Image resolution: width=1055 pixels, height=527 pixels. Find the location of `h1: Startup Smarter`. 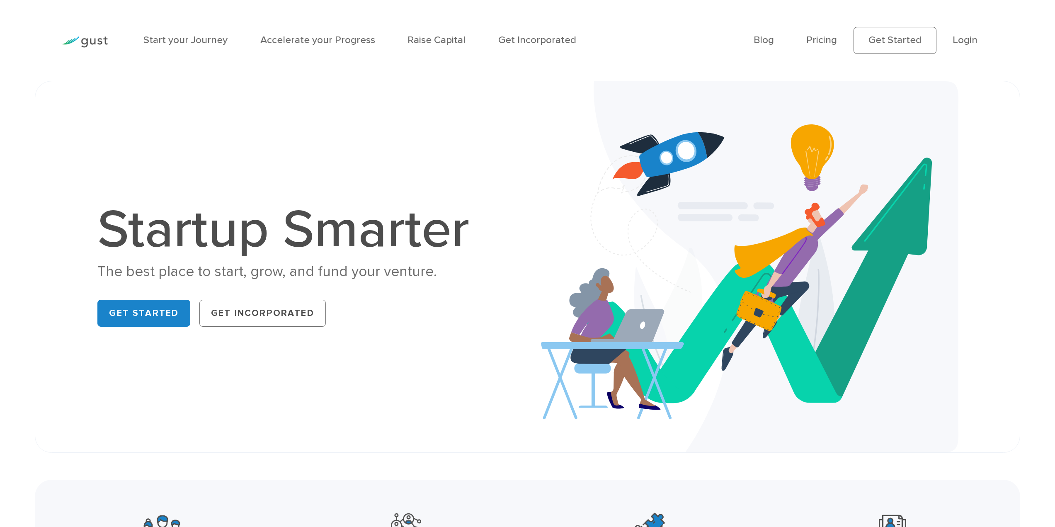

h1: Startup Smarter is located at coordinates (291, 230).